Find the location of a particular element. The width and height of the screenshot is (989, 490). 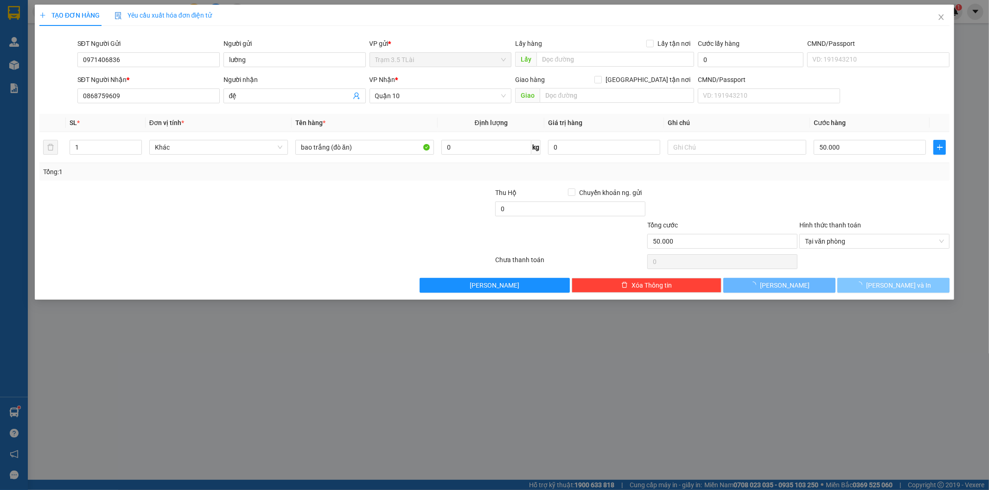

span: Yêu cầu xuất hóa đơn điện tử is located at coordinates (163, 15).